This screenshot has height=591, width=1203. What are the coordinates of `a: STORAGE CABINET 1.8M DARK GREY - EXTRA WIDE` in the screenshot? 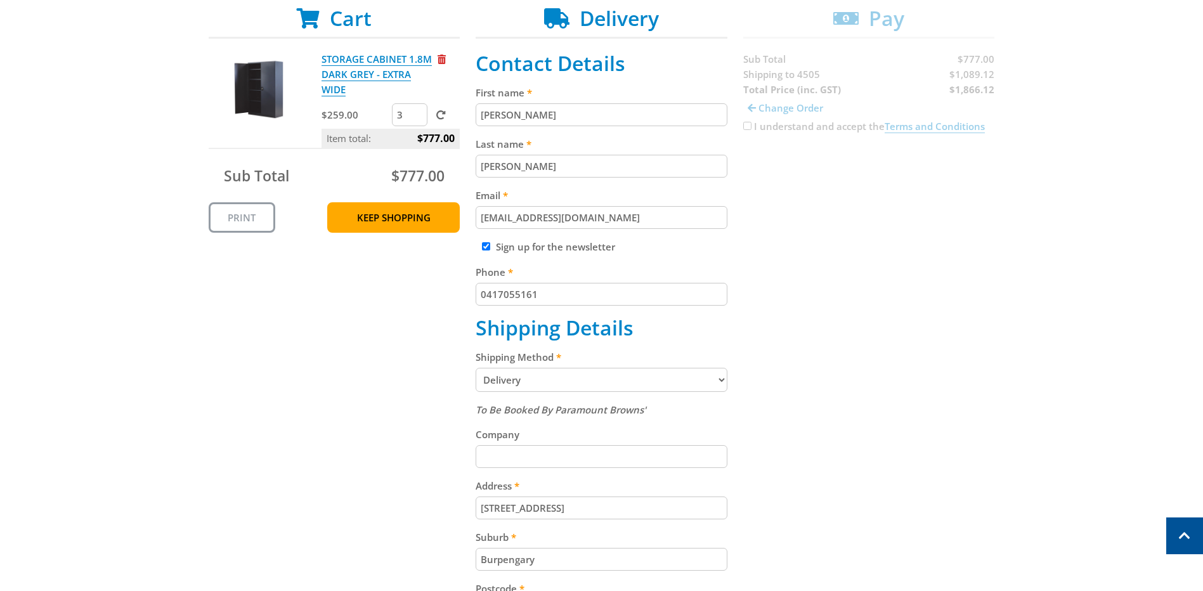 It's located at (377, 74).